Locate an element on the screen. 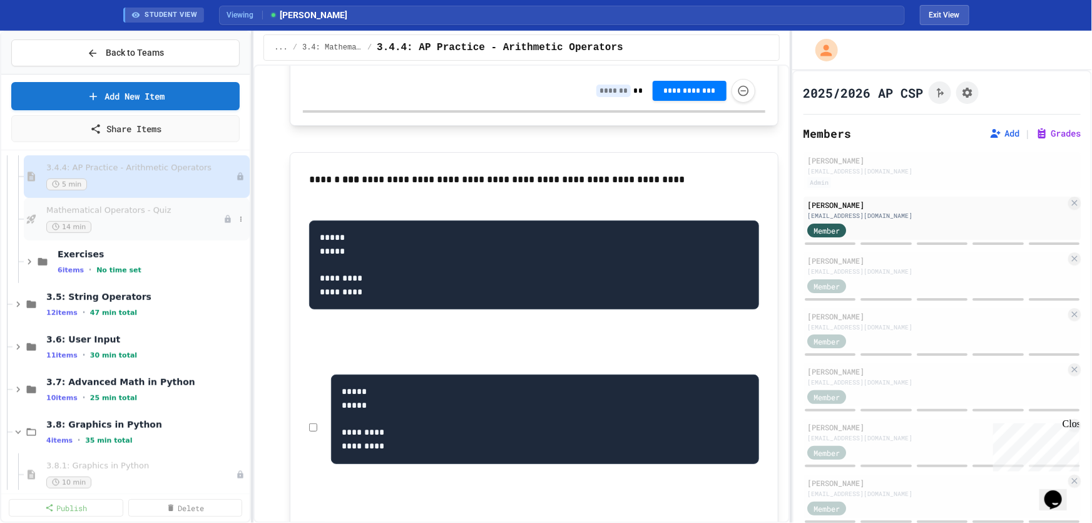 This screenshot has height=523, width=1092. h1: 2025/2026 AP CSP is located at coordinates (864, 93).